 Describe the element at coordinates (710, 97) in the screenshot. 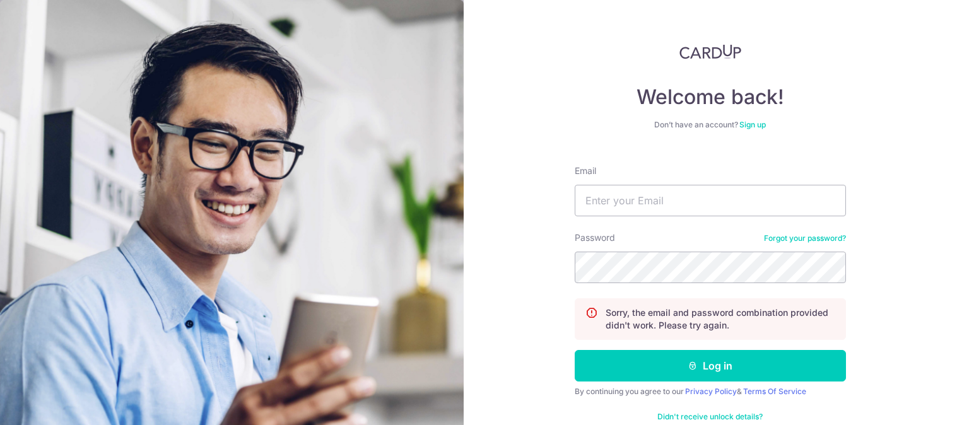

I see `h4: Welcome back!` at that location.